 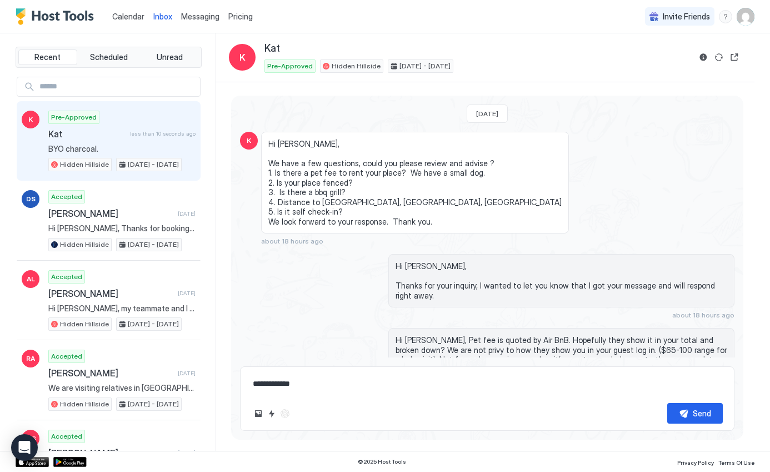 What do you see at coordinates (31, 279) in the screenshot?
I see `span: AL` at bounding box center [31, 279].